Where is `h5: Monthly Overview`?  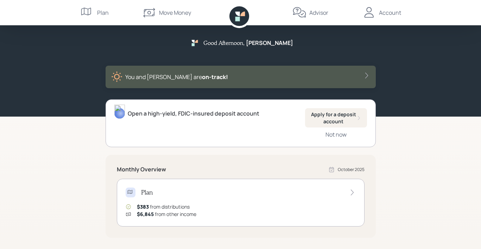 h5: Monthly Overview is located at coordinates (141, 170).